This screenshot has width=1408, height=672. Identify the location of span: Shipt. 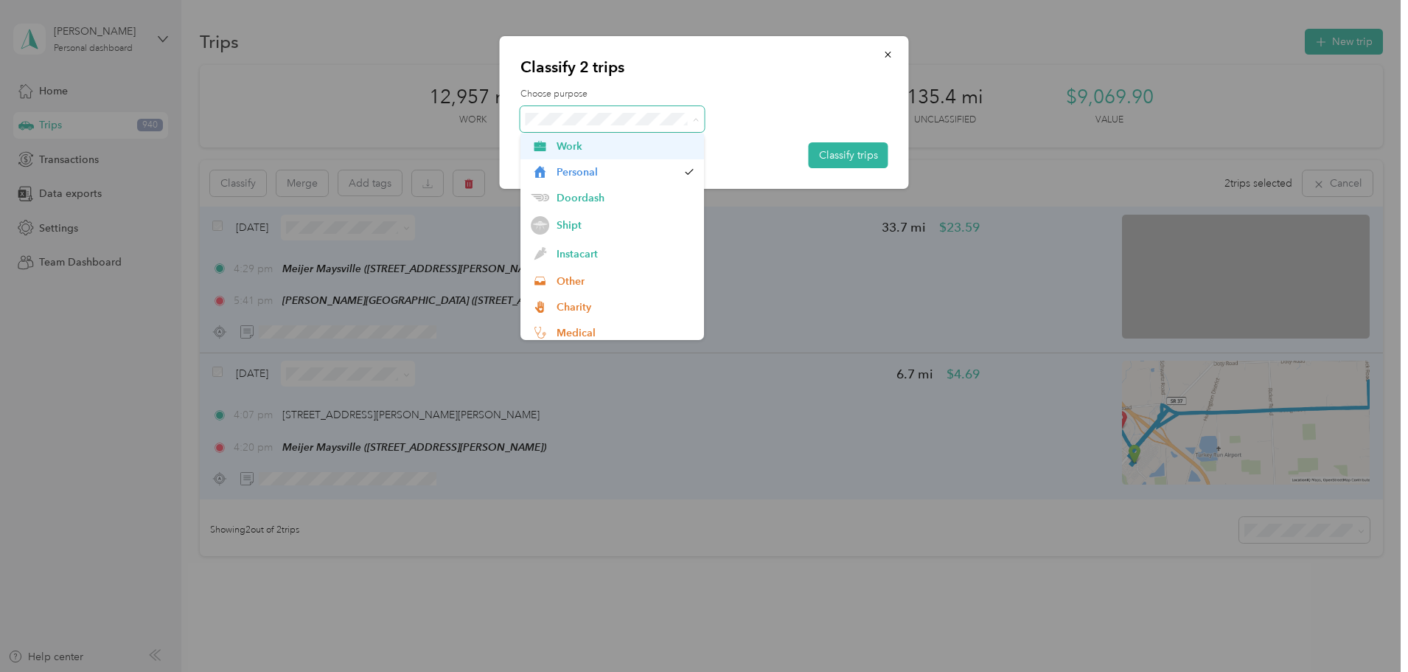
(625, 225).